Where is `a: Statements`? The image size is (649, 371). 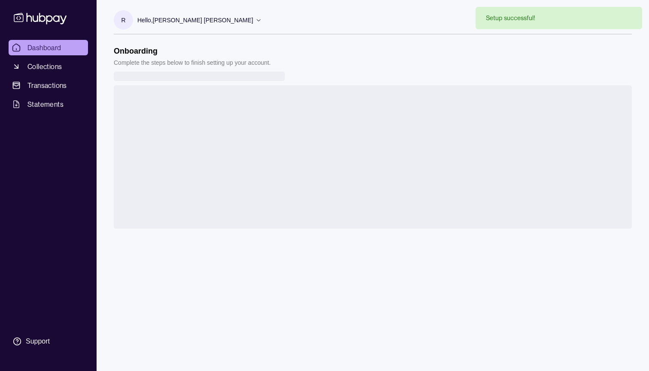
a: Statements is located at coordinates (48, 104).